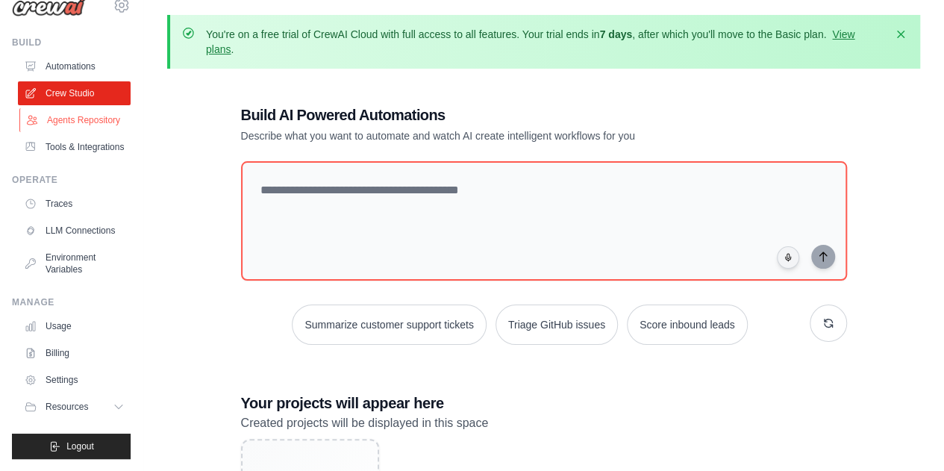 Image resolution: width=944 pixels, height=471 pixels. What do you see at coordinates (556, 324) in the screenshot?
I see `button: Triage GitHub issues` at bounding box center [556, 324].